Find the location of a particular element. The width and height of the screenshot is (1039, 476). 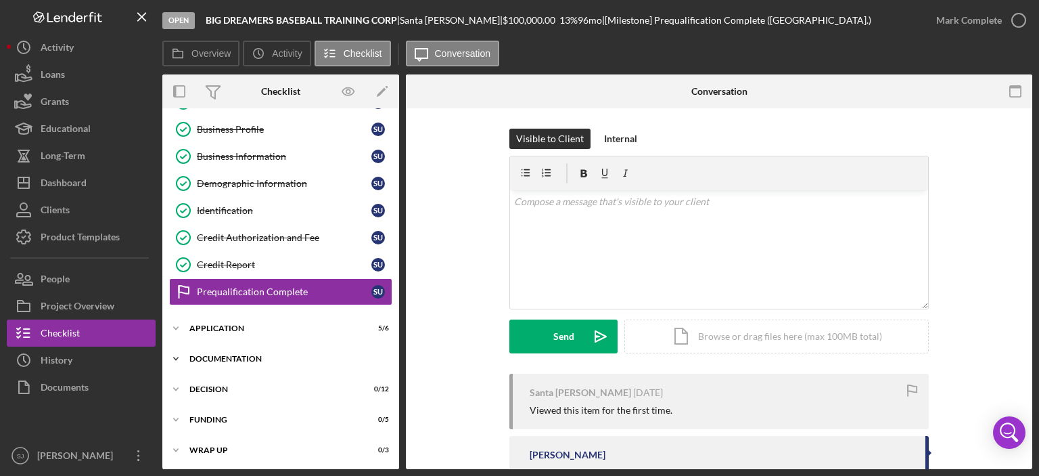

div: 13 % is located at coordinates (568, 20).